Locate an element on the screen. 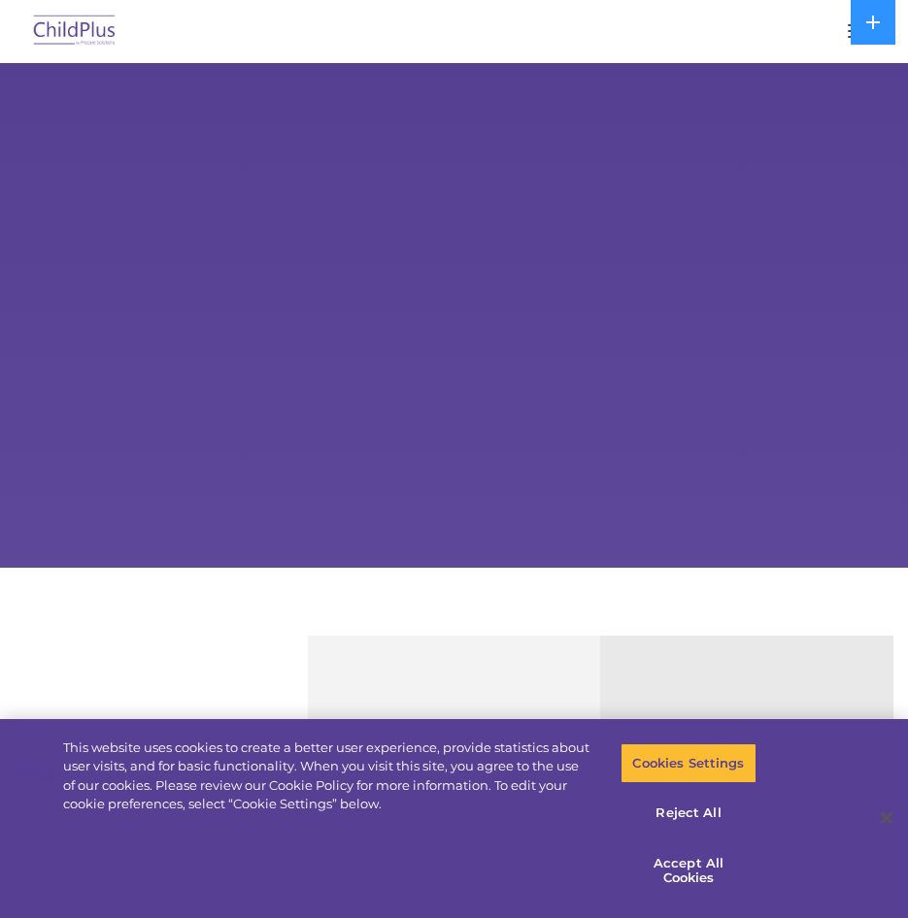 This screenshot has width=908, height=918. img: ChildPlus by Procare Solutions is located at coordinates (75, 31).